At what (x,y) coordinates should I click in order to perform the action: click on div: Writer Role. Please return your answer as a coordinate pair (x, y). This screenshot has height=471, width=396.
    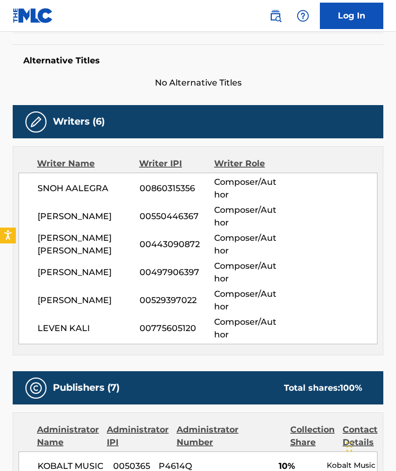
    Looking at the image, I should click on (248, 164).